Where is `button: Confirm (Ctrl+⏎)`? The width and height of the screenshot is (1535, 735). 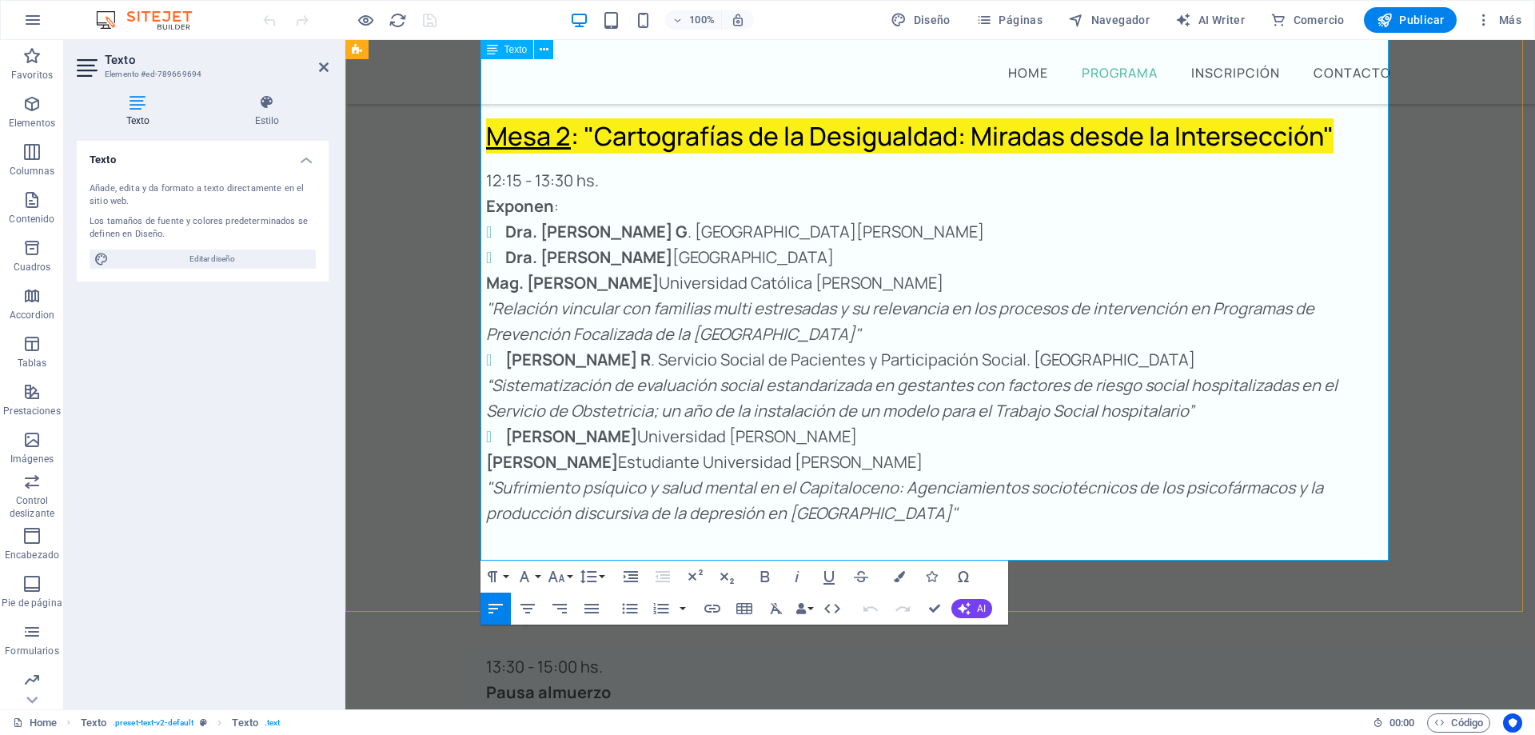 button: Confirm (Ctrl+⏎) is located at coordinates (934, 608).